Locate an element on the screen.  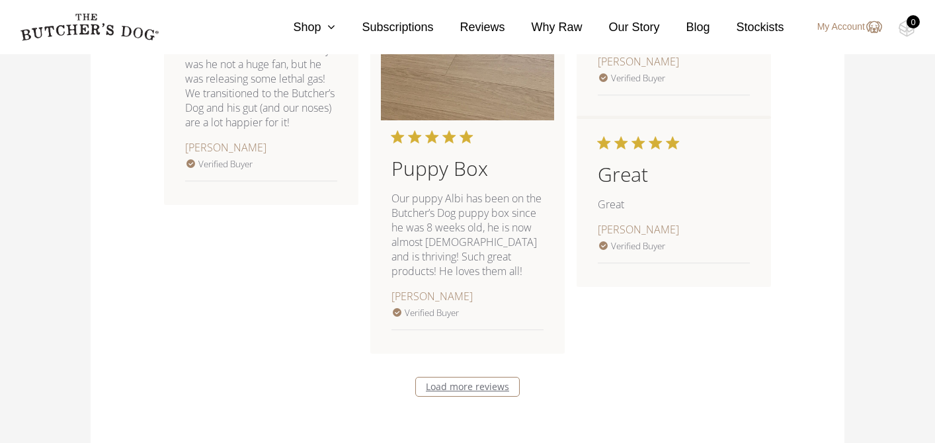
a: Shop is located at coordinates (301, 27).